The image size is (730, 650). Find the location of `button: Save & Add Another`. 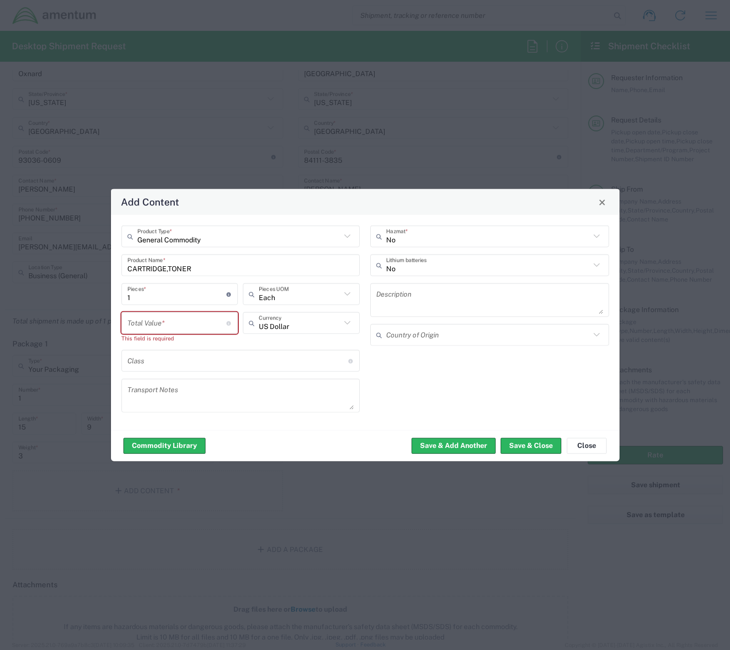

button: Save & Add Another is located at coordinates (454, 446).